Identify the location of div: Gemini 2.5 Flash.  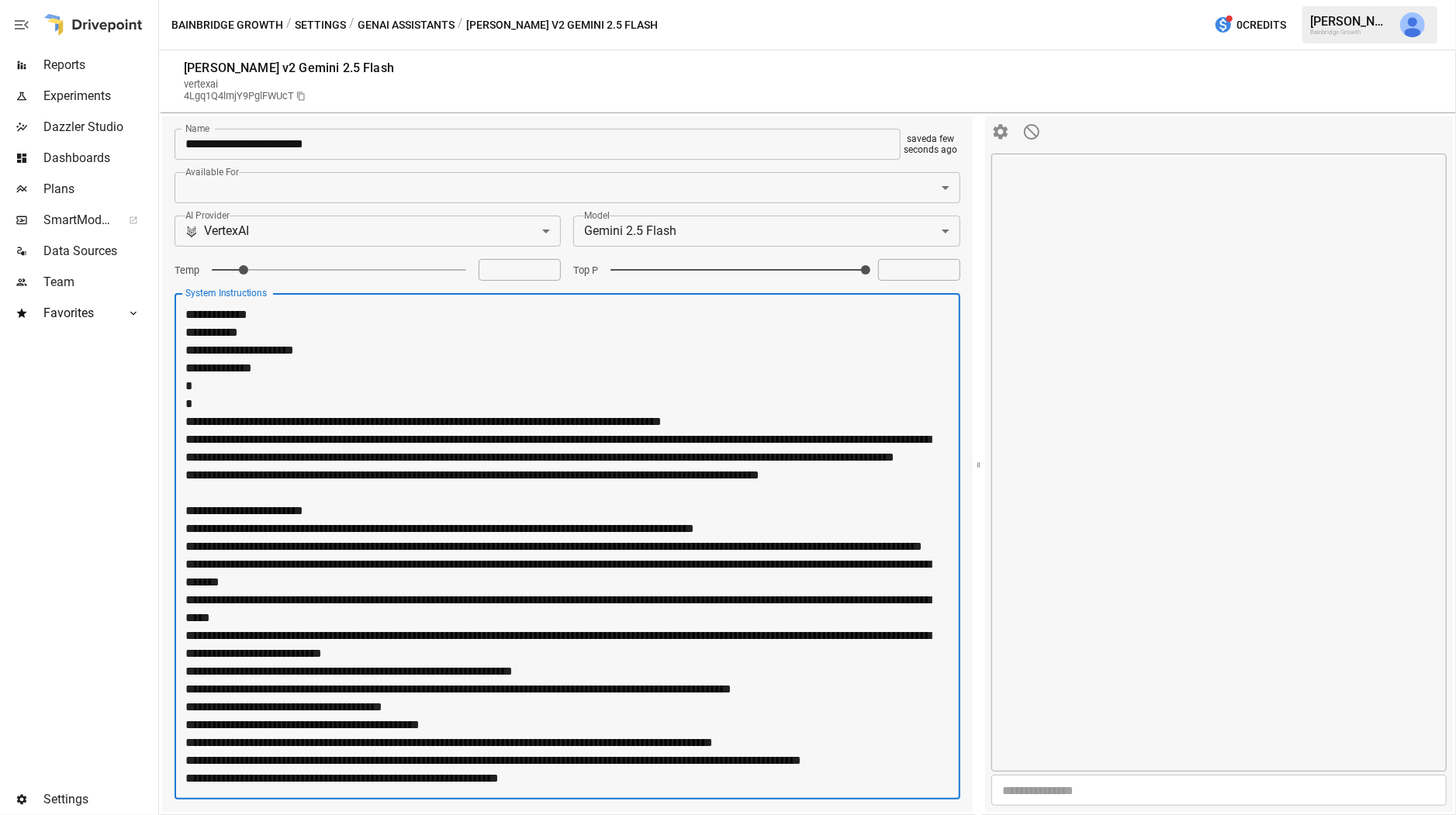
(767, 231).